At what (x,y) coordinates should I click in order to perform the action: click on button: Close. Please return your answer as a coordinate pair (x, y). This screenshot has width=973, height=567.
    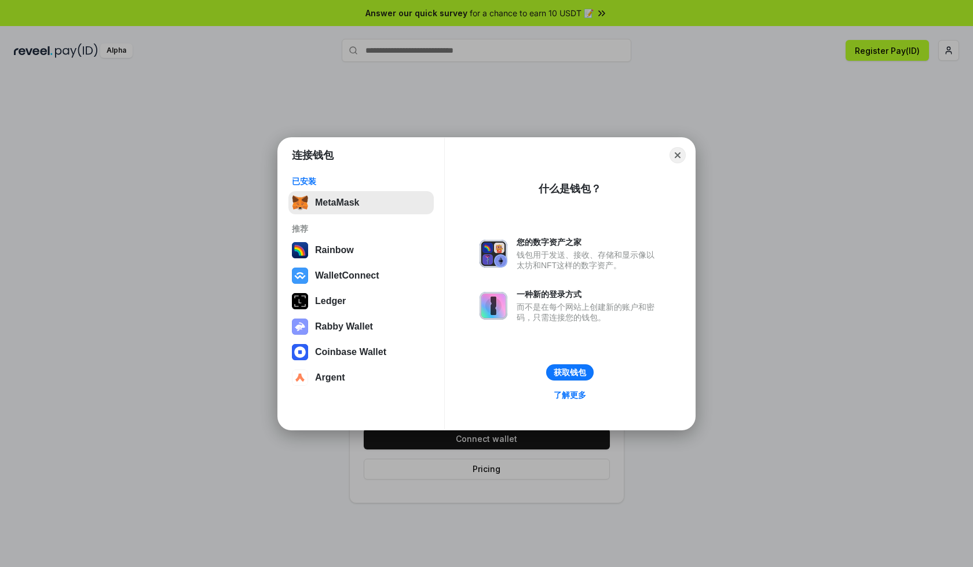
    Looking at the image, I should click on (678, 155).